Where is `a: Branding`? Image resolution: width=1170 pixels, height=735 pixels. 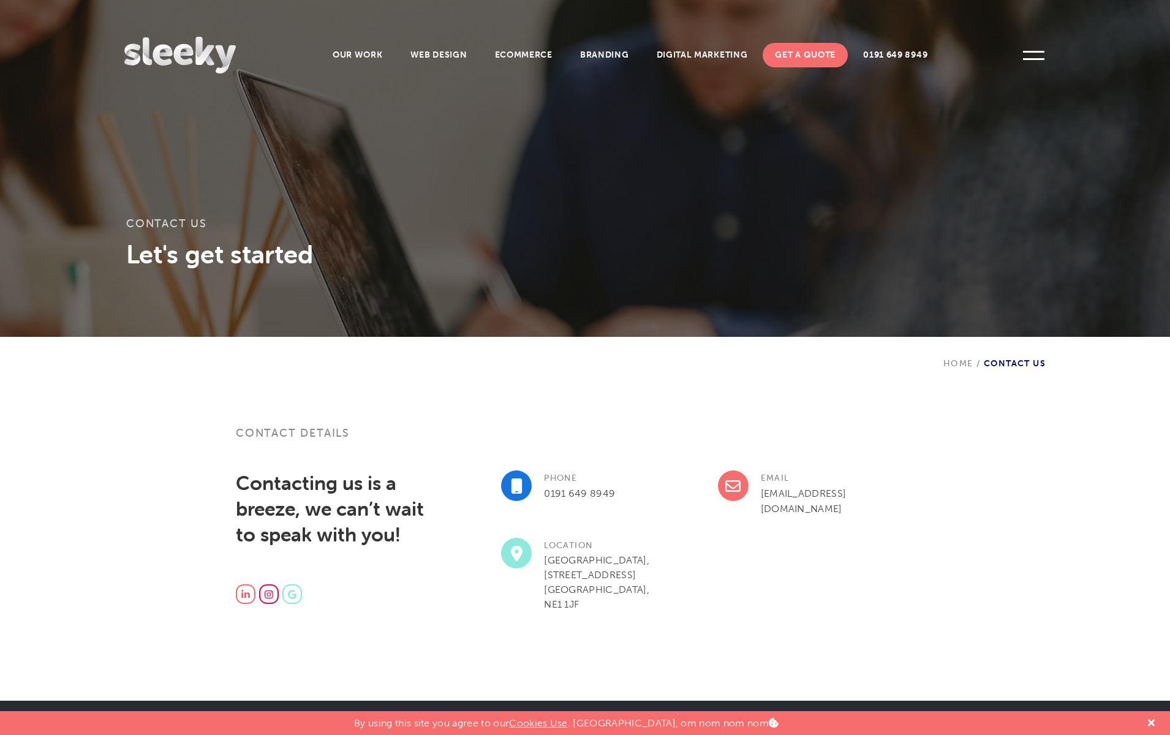
a: Branding is located at coordinates (605, 55).